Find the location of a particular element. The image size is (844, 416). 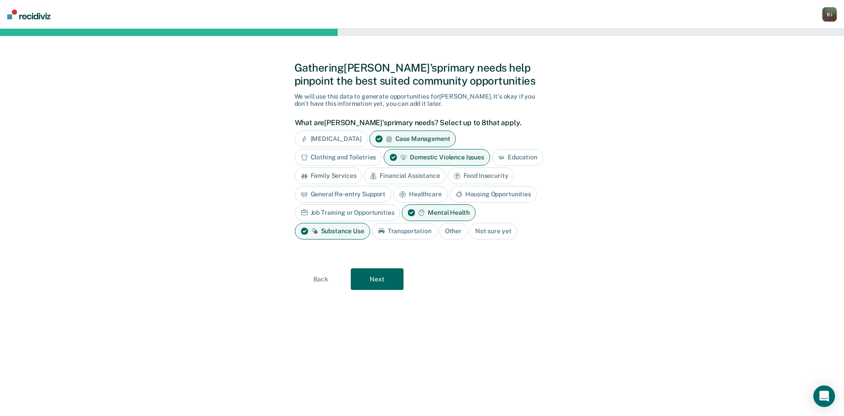

div: Transportation is located at coordinates (404, 231).